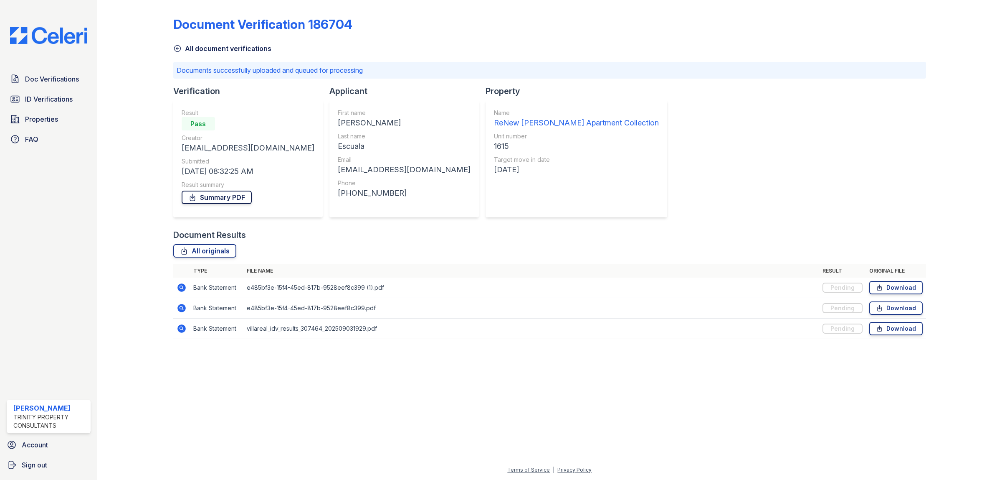 This screenshot has height=480, width=1002. What do you see at coordinates (48, 464) in the screenshot?
I see `a: Sign out` at bounding box center [48, 464].